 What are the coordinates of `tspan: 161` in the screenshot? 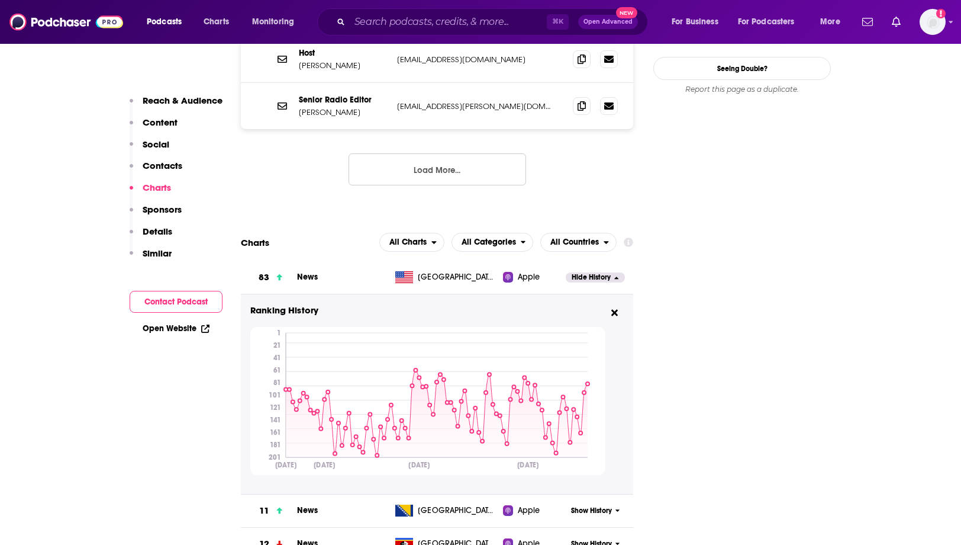 It's located at (275, 432).